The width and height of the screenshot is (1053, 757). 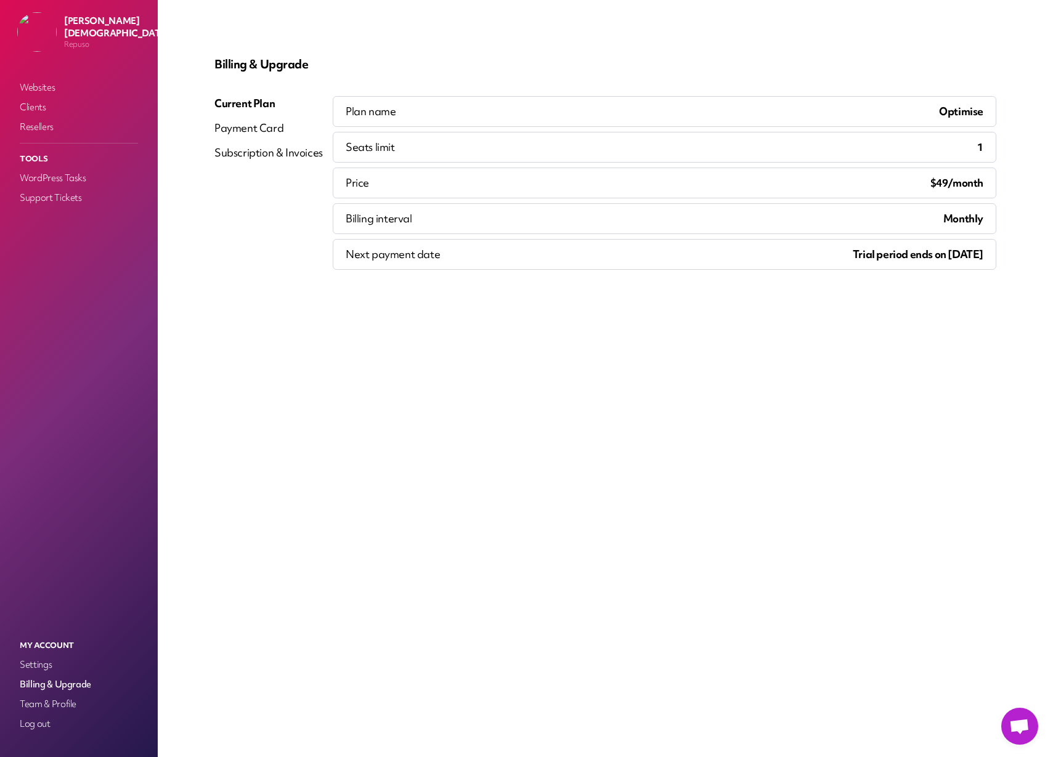 I want to click on a: Team & Profile, so click(x=79, y=704).